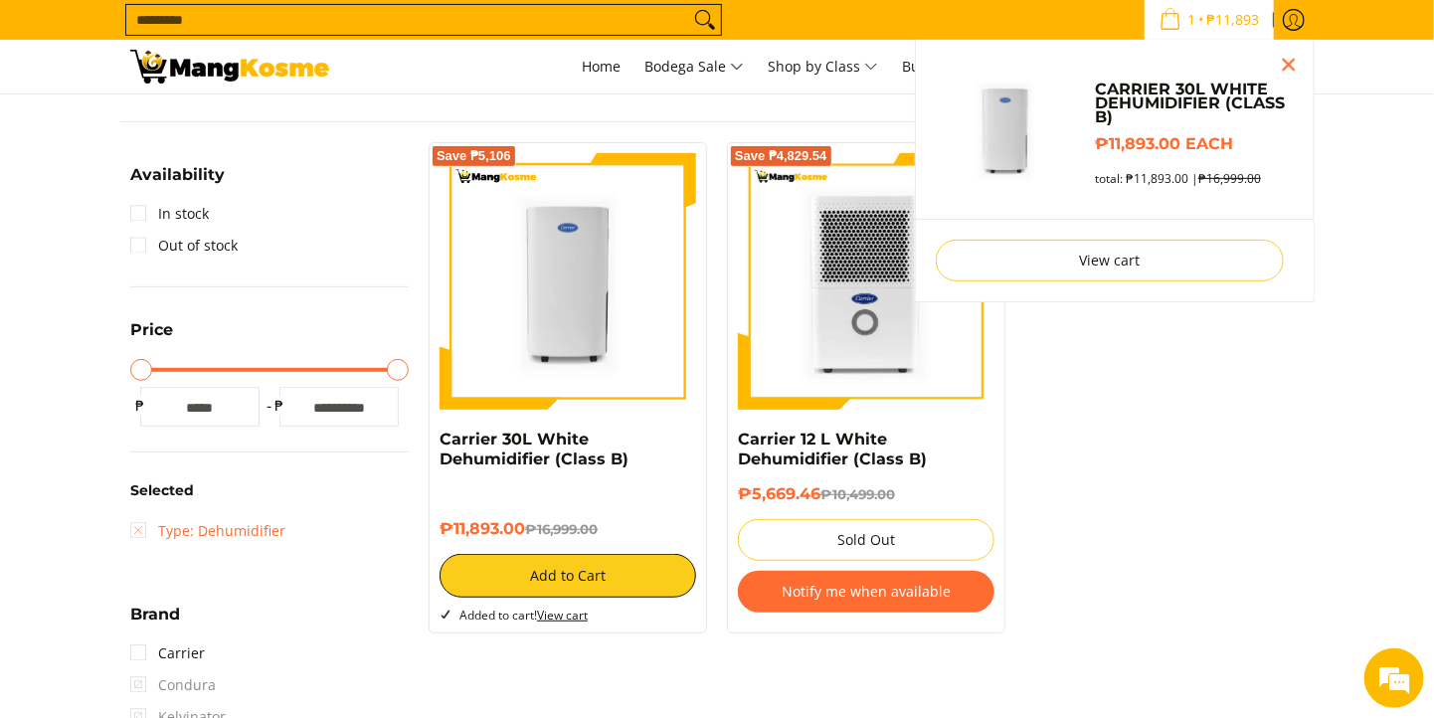 Image resolution: width=1434 pixels, height=718 pixels. Describe the element at coordinates (694, 67) in the screenshot. I see `span: Bodega Sale` at that location.